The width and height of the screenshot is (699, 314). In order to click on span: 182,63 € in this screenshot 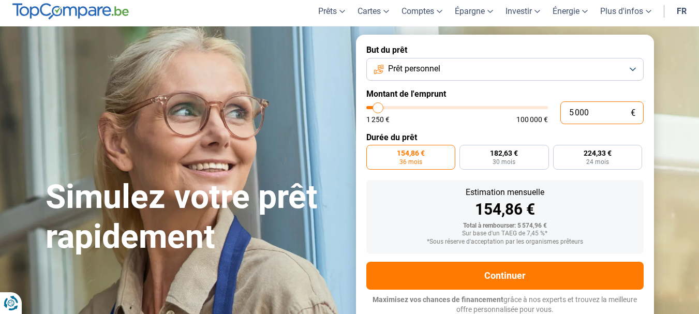, I will do `click(504, 153)`.